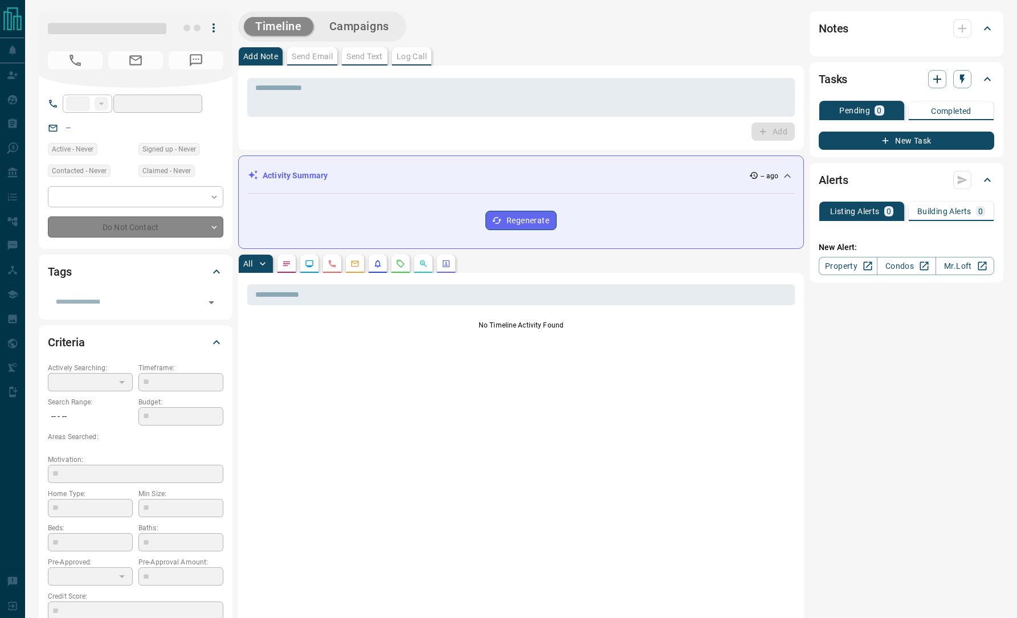 The height and width of the screenshot is (618, 1017). Describe the element at coordinates (90, 528) in the screenshot. I see `p: Beds:` at that location.